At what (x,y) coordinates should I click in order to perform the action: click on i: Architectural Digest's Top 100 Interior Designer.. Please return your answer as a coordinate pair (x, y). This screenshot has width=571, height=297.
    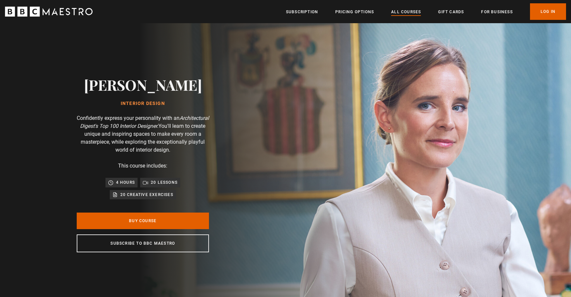
    Looking at the image, I should click on (144, 122).